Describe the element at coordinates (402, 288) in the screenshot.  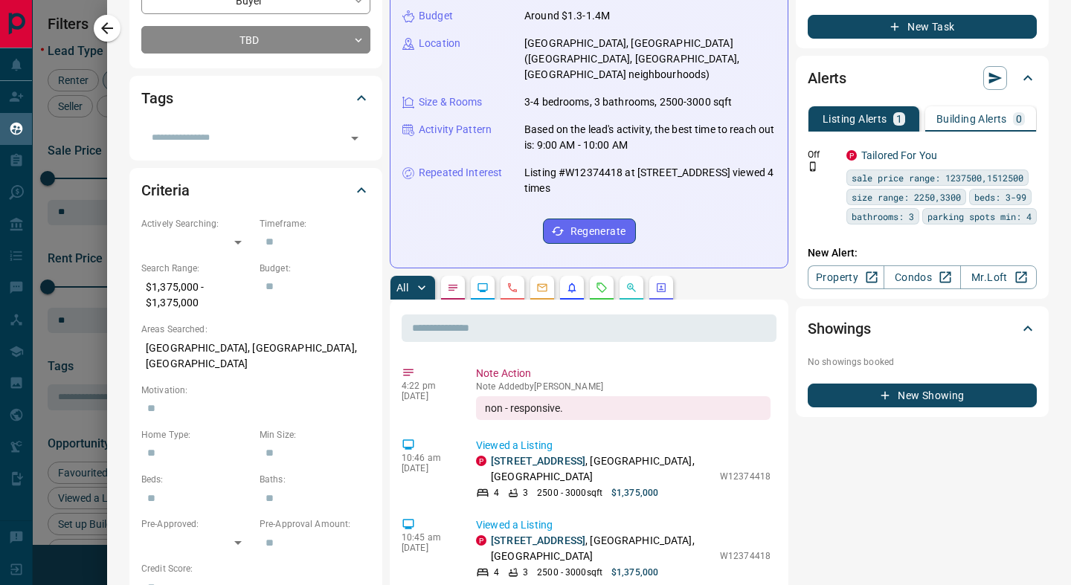
I see `p: All` at that location.